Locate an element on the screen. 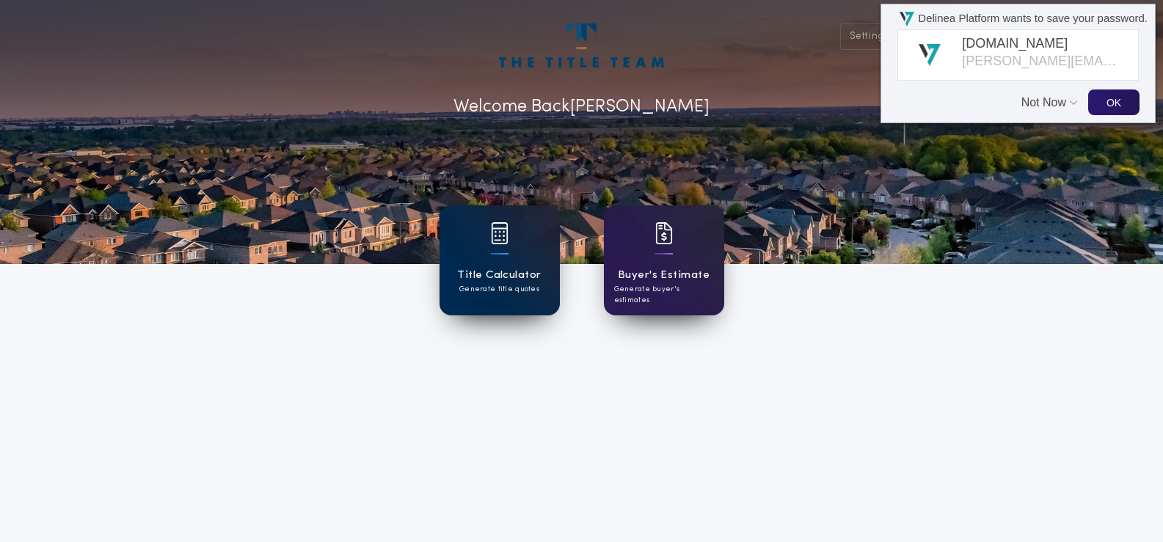 Image resolution: width=1163 pixels, height=542 pixels. p: Generate buyer's estimates is located at coordinates (664, 295).